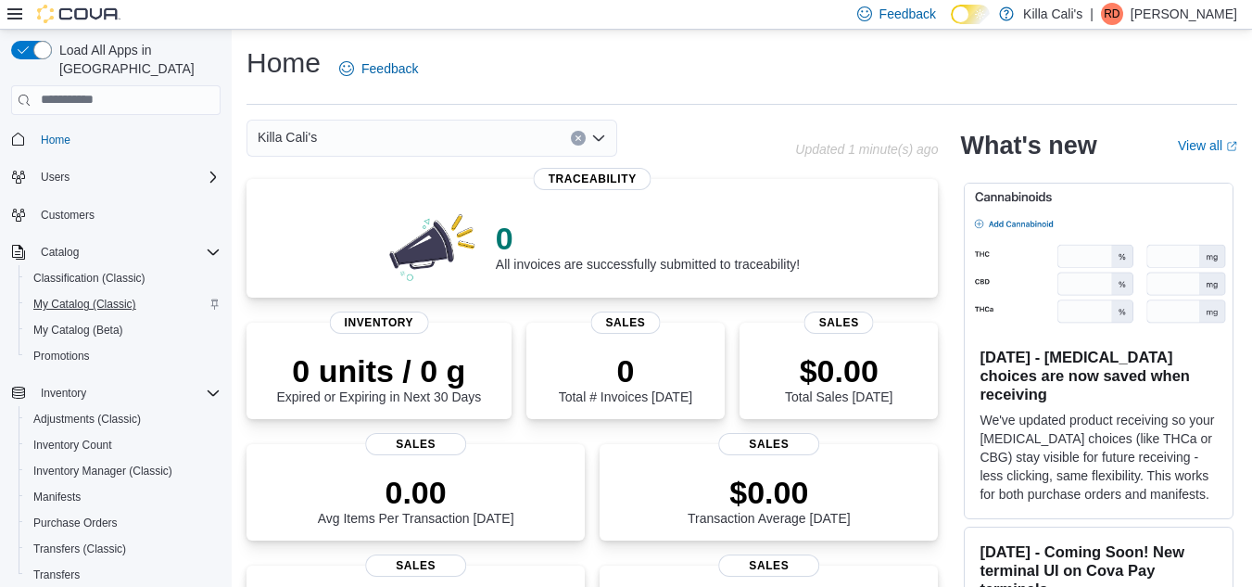 Image resolution: width=1252 pixels, height=587 pixels. What do you see at coordinates (284, 63) in the screenshot?
I see `h1: Home` at bounding box center [284, 63].